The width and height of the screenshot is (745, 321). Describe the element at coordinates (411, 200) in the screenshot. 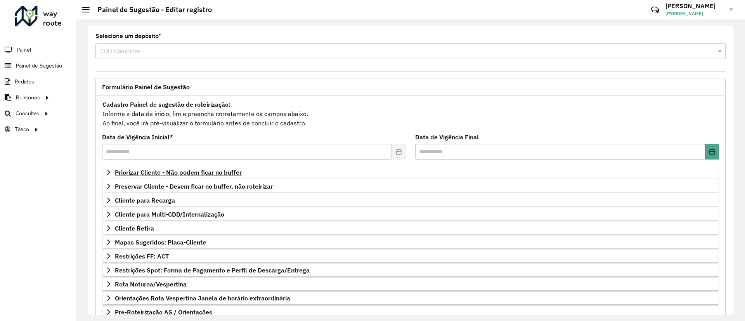

I see `a: Cliente para Recarga` at that location.